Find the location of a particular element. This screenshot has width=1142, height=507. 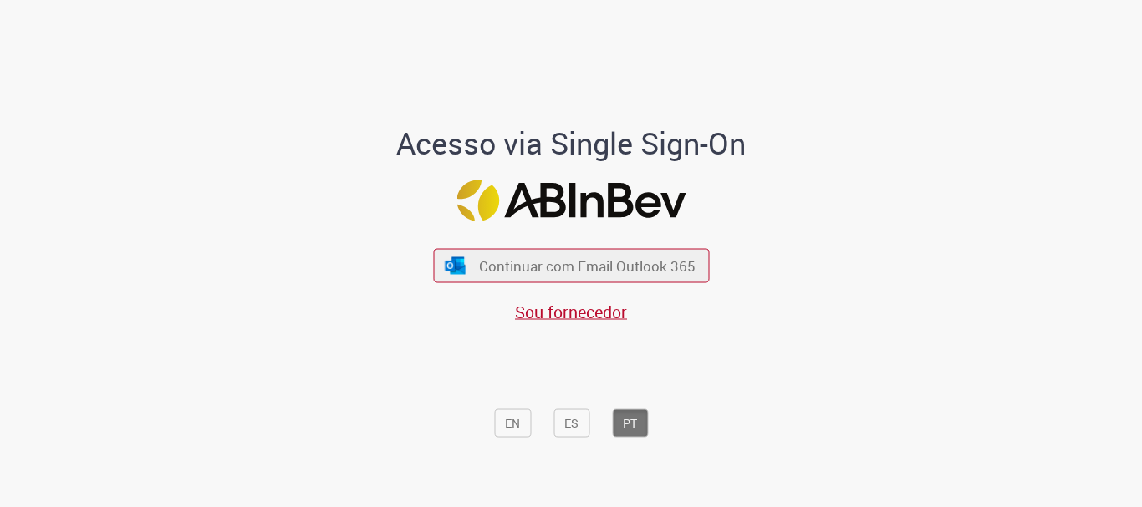

span: Sou fornecedor is located at coordinates (571, 312).